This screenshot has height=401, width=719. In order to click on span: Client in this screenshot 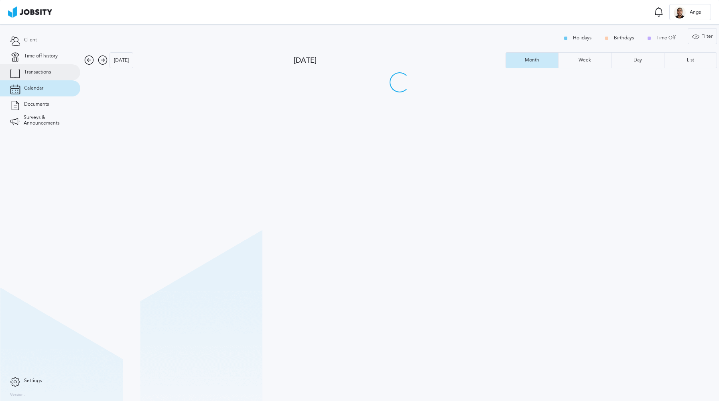, I will do `click(31, 40)`.